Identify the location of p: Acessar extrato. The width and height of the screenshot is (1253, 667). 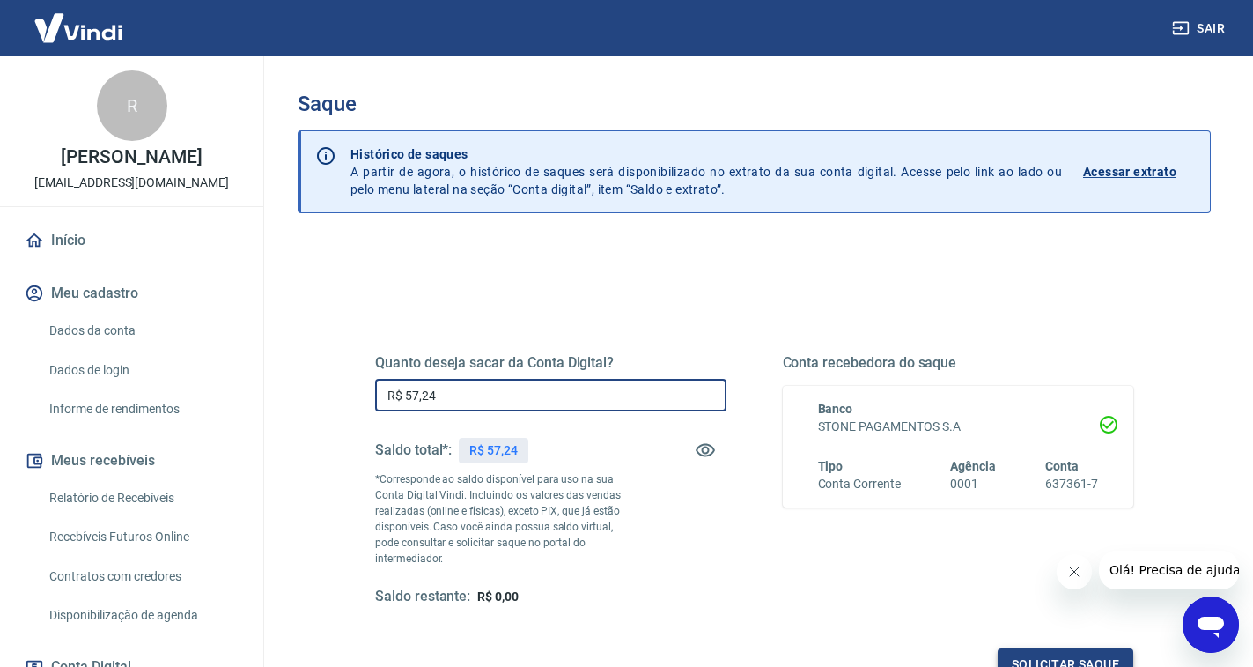
(1130, 172).